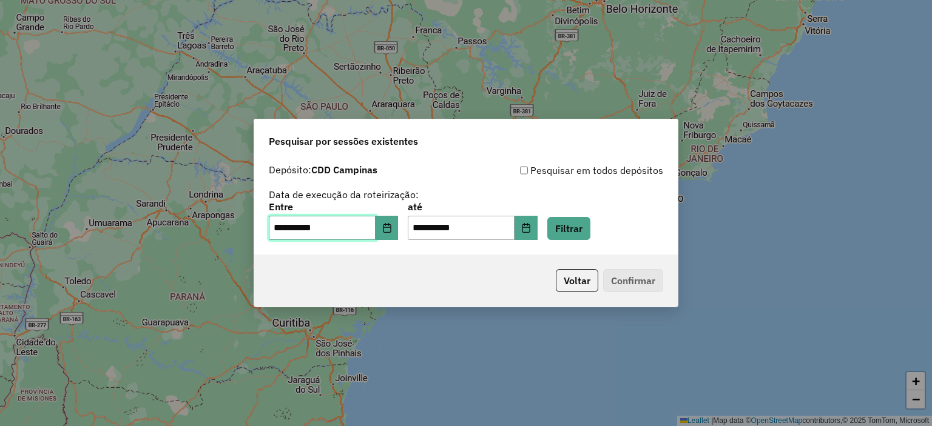 Image resolution: width=932 pixels, height=426 pixels. I want to click on label: Entre, so click(333, 207).